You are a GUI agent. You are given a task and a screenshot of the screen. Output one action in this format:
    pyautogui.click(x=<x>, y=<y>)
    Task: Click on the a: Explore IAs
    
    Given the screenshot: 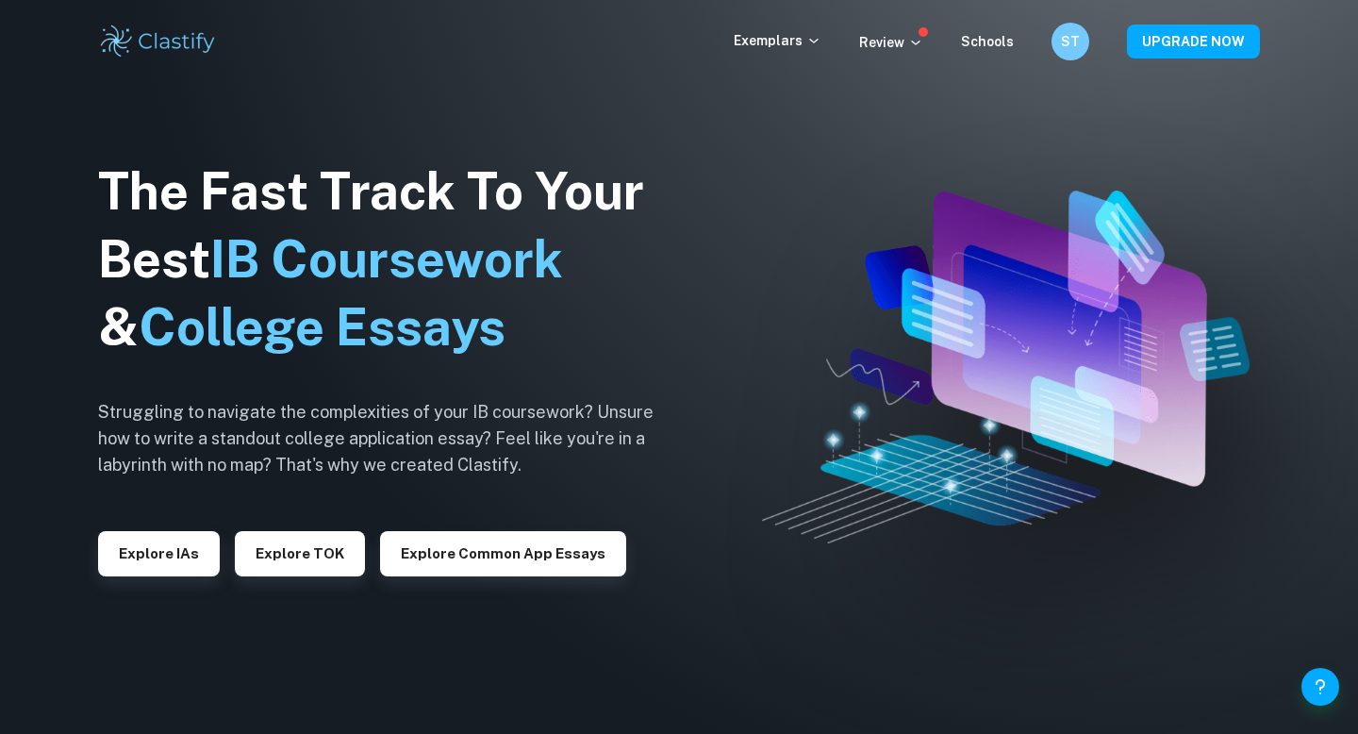 What is the action you would take?
    pyautogui.click(x=158, y=552)
    